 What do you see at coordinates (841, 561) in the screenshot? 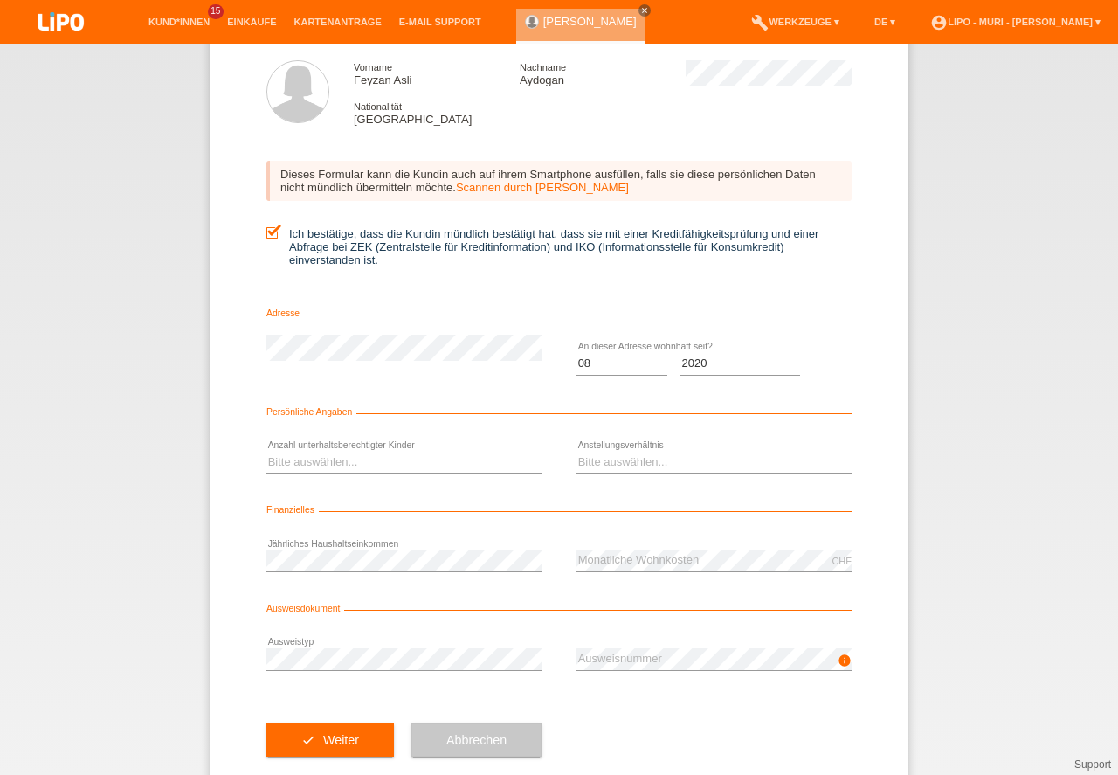
I see `div: CHF` at bounding box center [841, 561].